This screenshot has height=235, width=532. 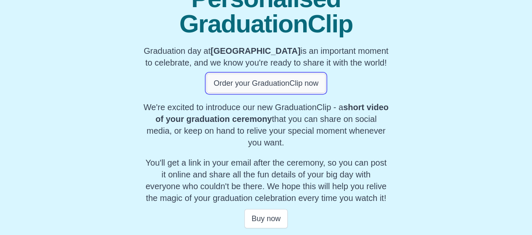 What do you see at coordinates (266, 125) in the screenshot?
I see `p: We're excited to introduce our new GraduationClip - a that you can share on social media, or keep...` at bounding box center [266, 125].